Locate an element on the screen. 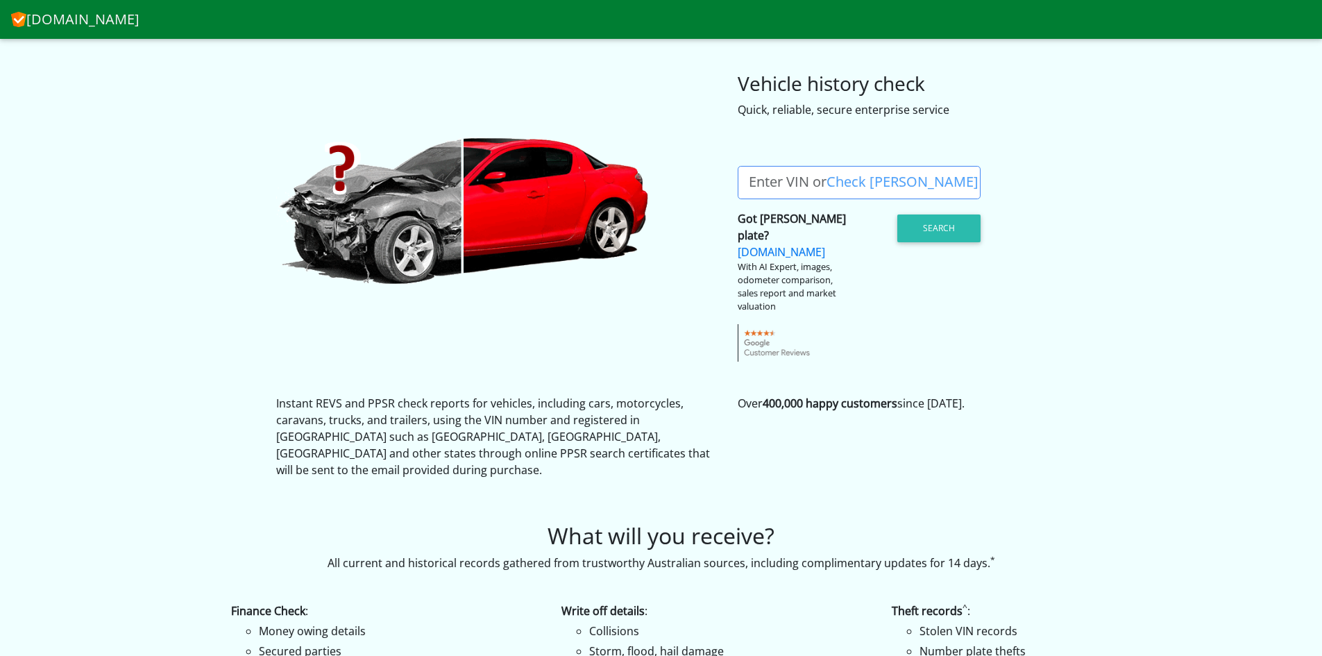  h2: What will you receive? is located at coordinates (661, 536).